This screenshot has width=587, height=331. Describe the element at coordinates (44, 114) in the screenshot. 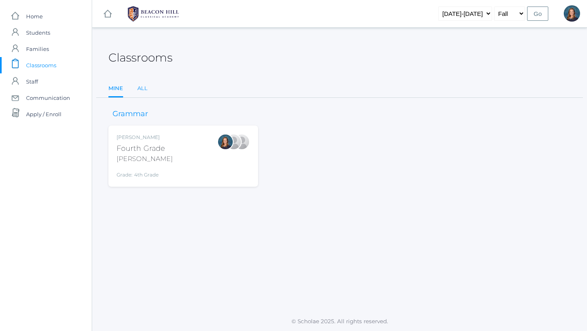

I see `span: Apply / Enroll` at that location.